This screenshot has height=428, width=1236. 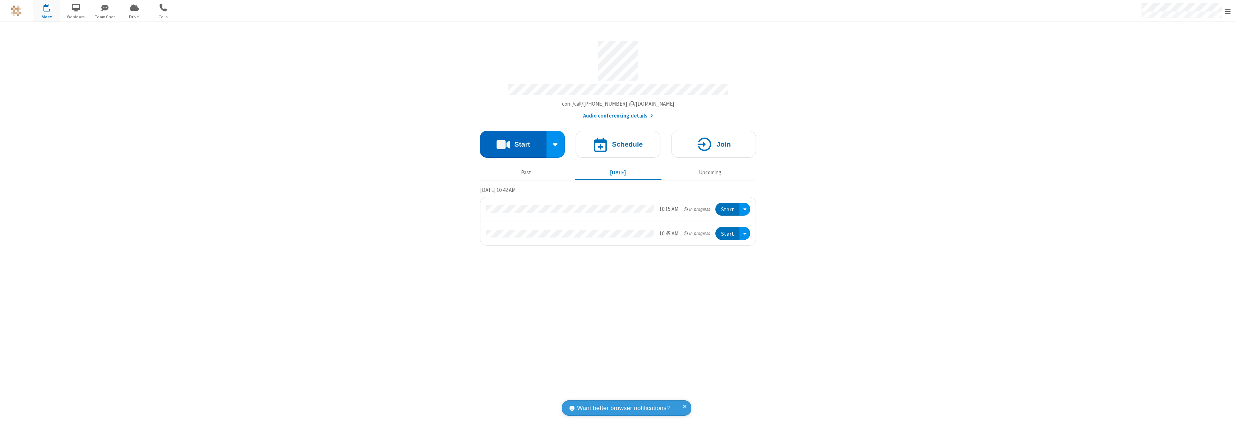 What do you see at coordinates (16, 11) in the screenshot?
I see `img: QA Selenium DO NOT DELETE OR CHANGE` at bounding box center [16, 11].